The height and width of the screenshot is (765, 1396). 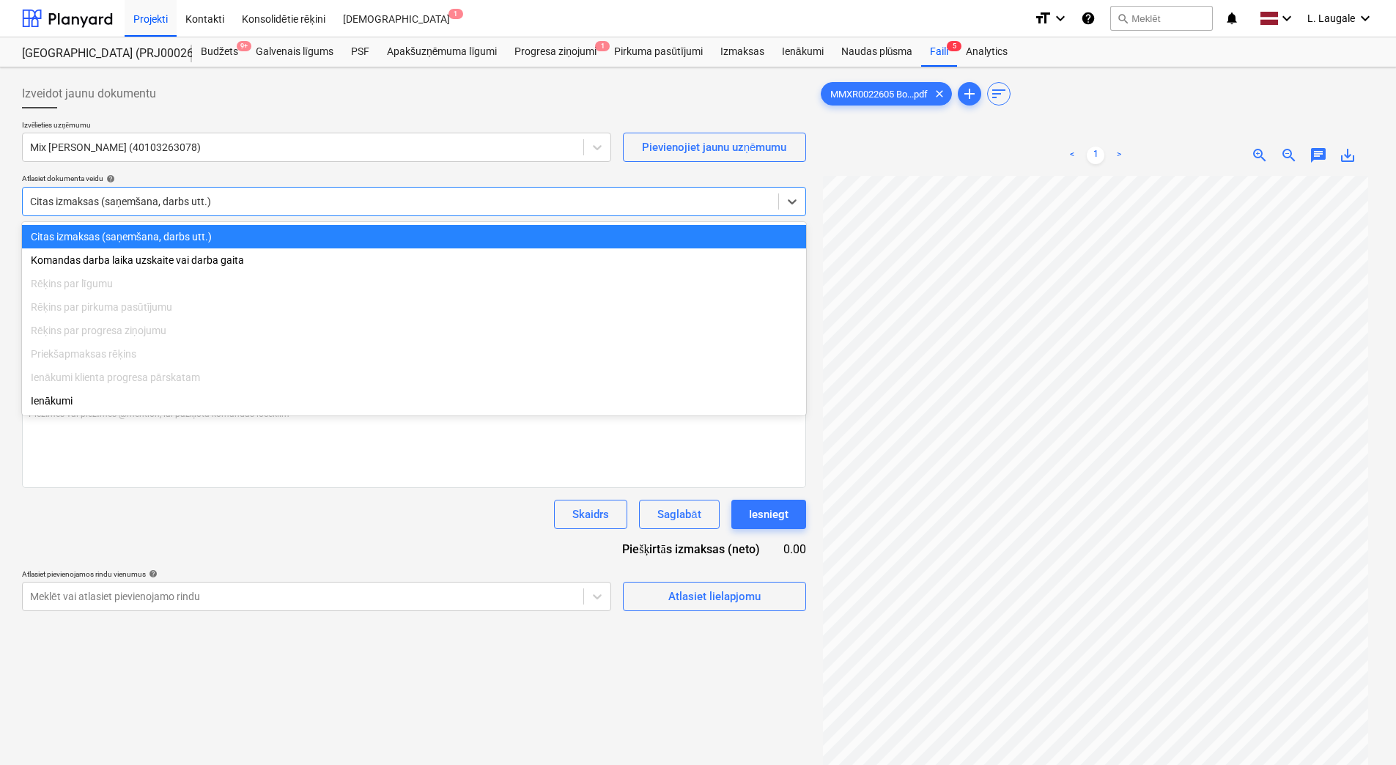 What do you see at coordinates (1119, 155) in the screenshot?
I see `a: Next page` at bounding box center [1119, 155].